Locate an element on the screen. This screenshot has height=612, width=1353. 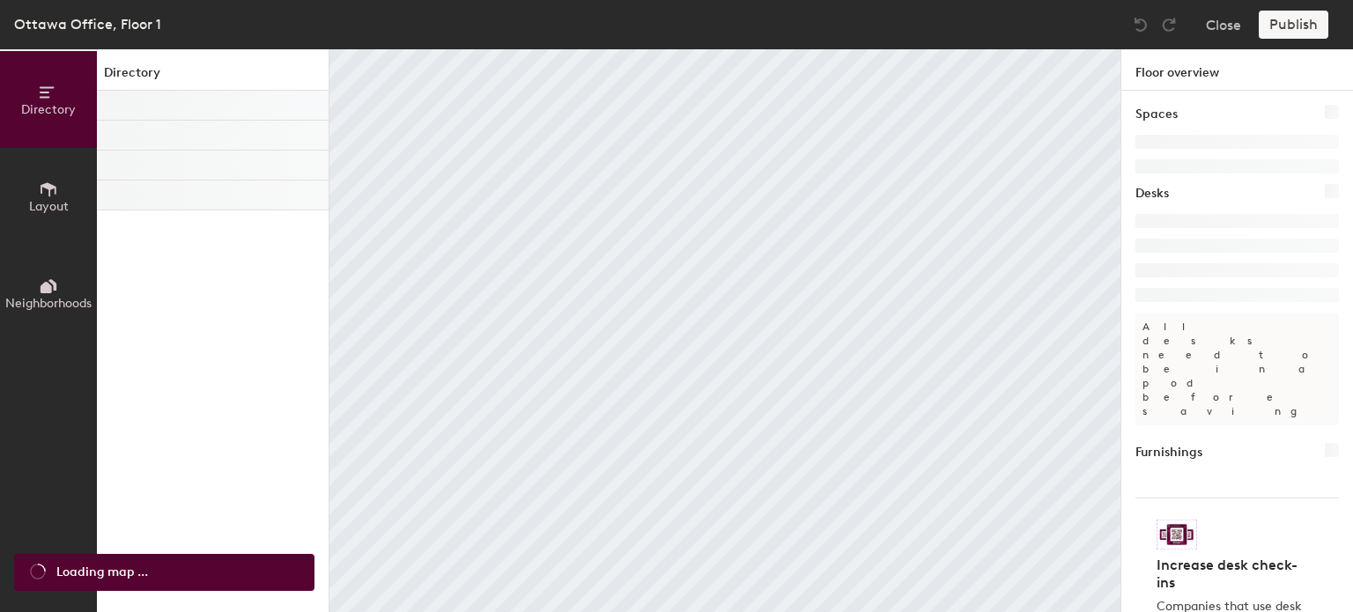
span: Loading map ... is located at coordinates (102, 572).